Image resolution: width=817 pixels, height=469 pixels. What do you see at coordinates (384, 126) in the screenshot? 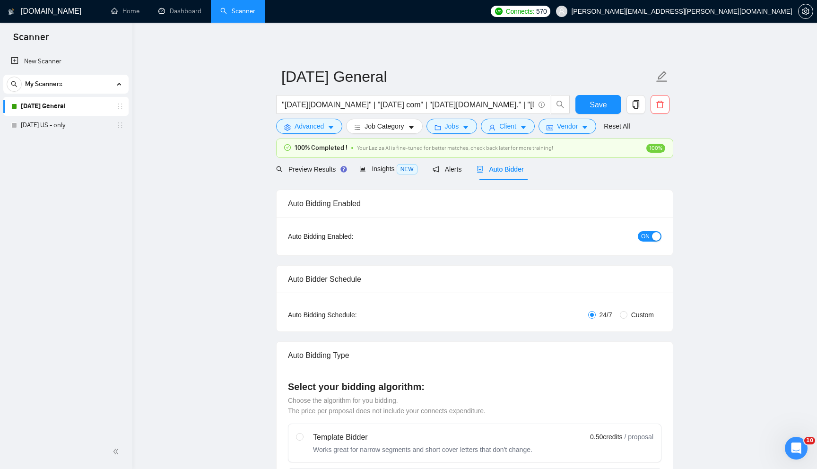
I see `span: Job Category` at bounding box center [384, 126].